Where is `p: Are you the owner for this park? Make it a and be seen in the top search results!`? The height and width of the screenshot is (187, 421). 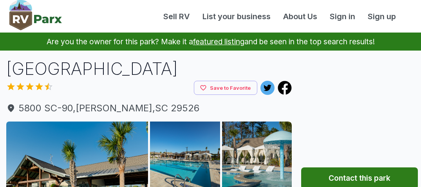 p: Are you the owner for this park? Make it a and be seen in the top search results! is located at coordinates (210, 42).